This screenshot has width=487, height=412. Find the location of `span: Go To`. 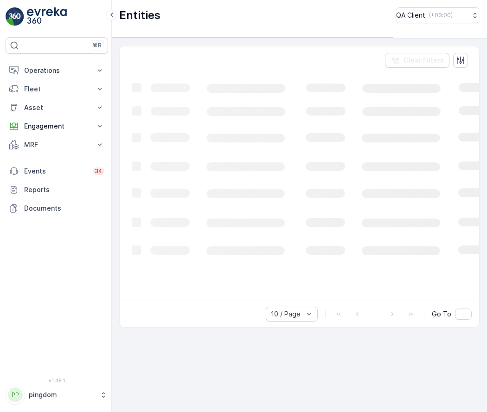

span: Go To is located at coordinates (442, 314).